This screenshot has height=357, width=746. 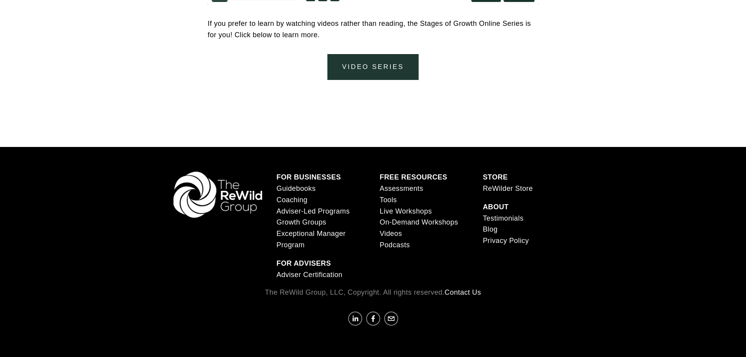 What do you see at coordinates (296, 188) in the screenshot?
I see `a: Guidebooks` at bounding box center [296, 188].